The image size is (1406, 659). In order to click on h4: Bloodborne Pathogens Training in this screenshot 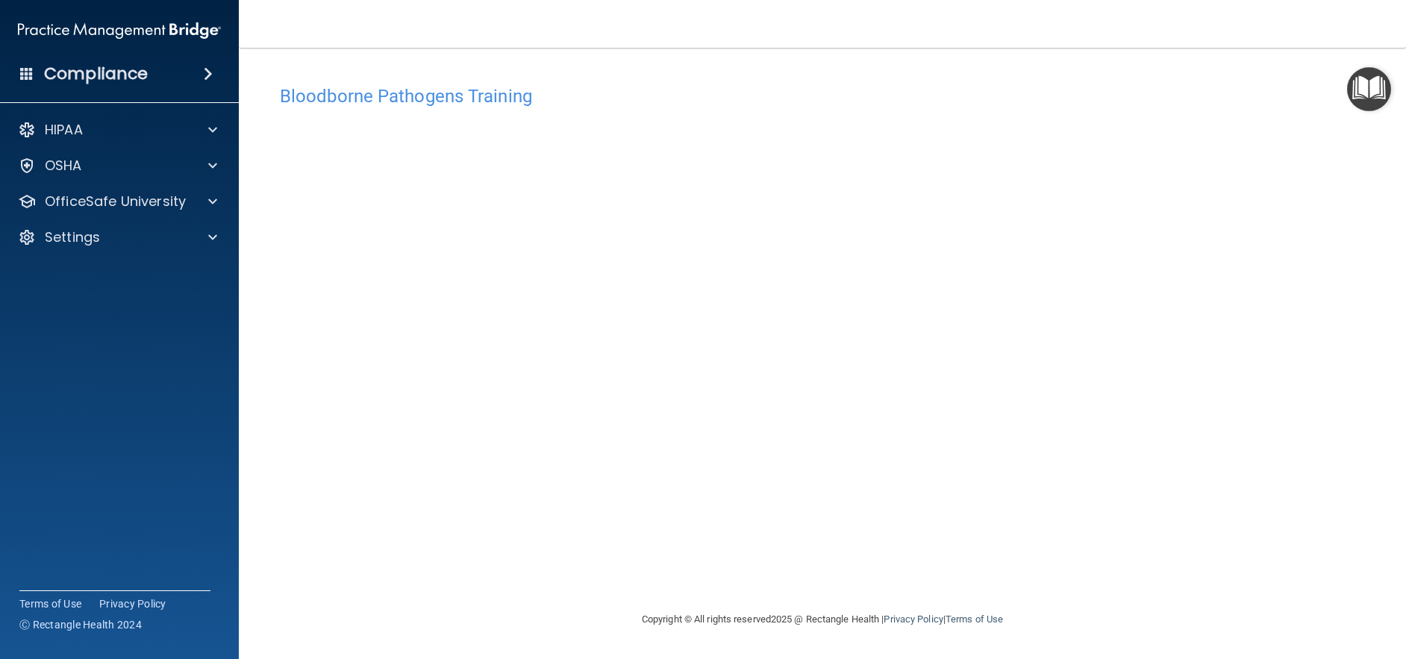, I will do `click(822, 96)`.